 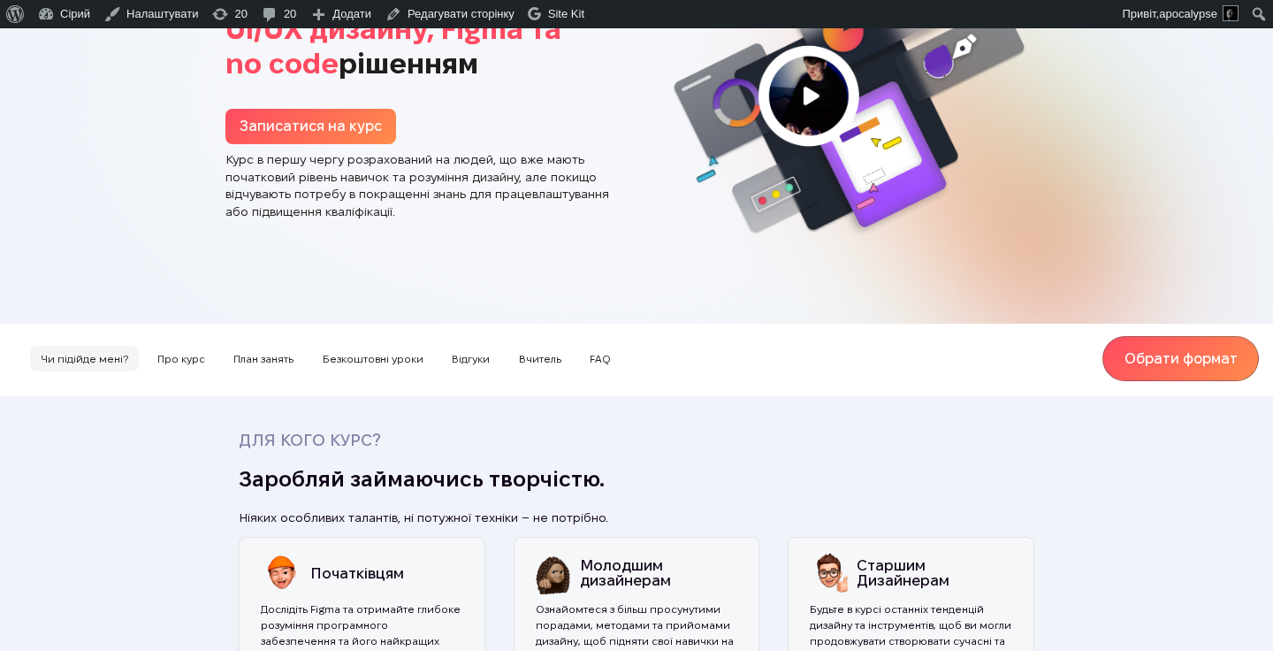 I want to click on h5: Початківцям, so click(x=357, y=573).